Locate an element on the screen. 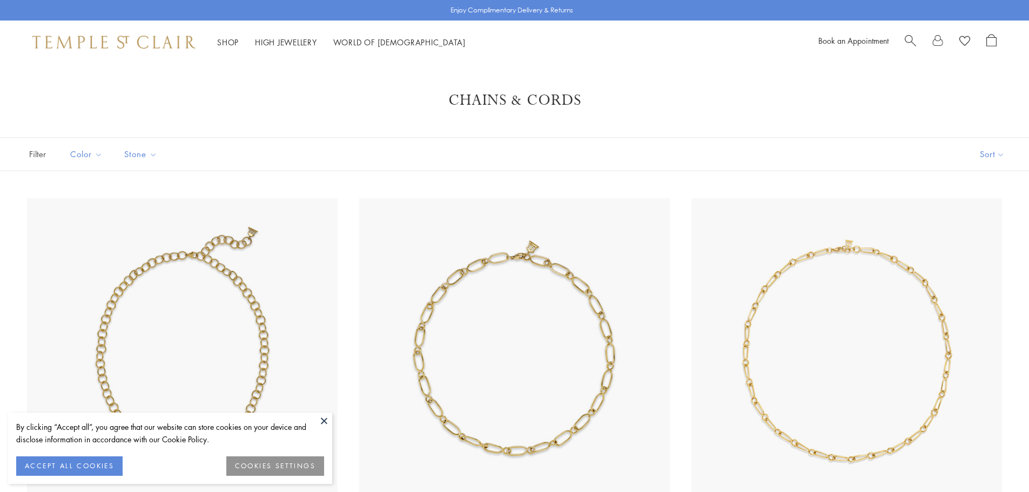 The height and width of the screenshot is (492, 1029). div: By clicking “Accept all”, you agree that our website can store cookies on your device and disclos... is located at coordinates (170, 433).